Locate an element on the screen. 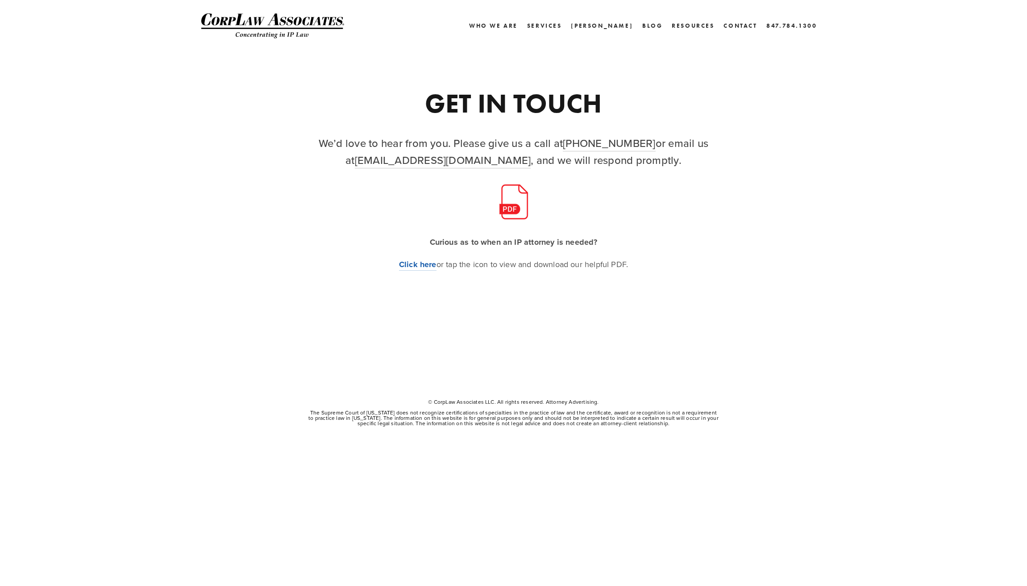 The height and width of the screenshot is (586, 1027). img: pdf-icon.png is located at coordinates (514, 202).